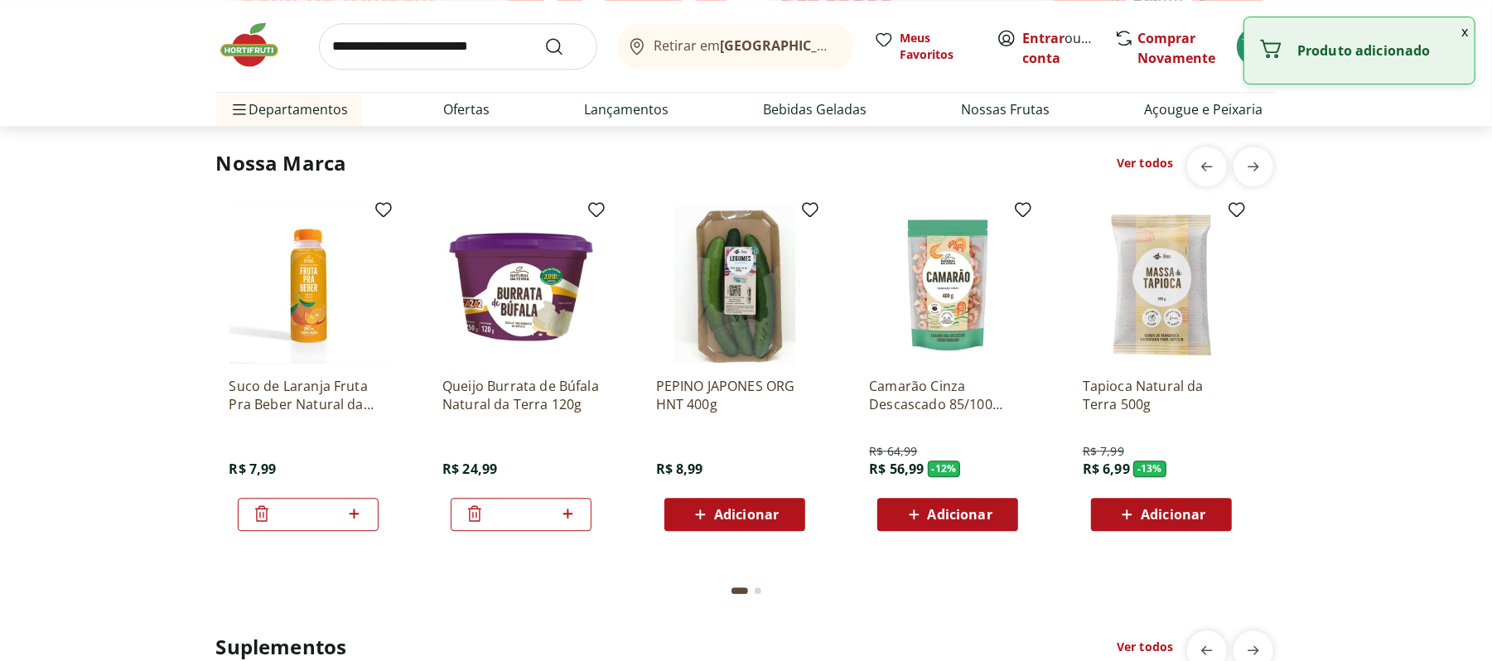 The width and height of the screenshot is (1492, 661). What do you see at coordinates (947, 285) in the screenshot?
I see `img: Camarão Cinza Descascado 85/100 Congelado Natural Da Terra 400g` at bounding box center [947, 285].